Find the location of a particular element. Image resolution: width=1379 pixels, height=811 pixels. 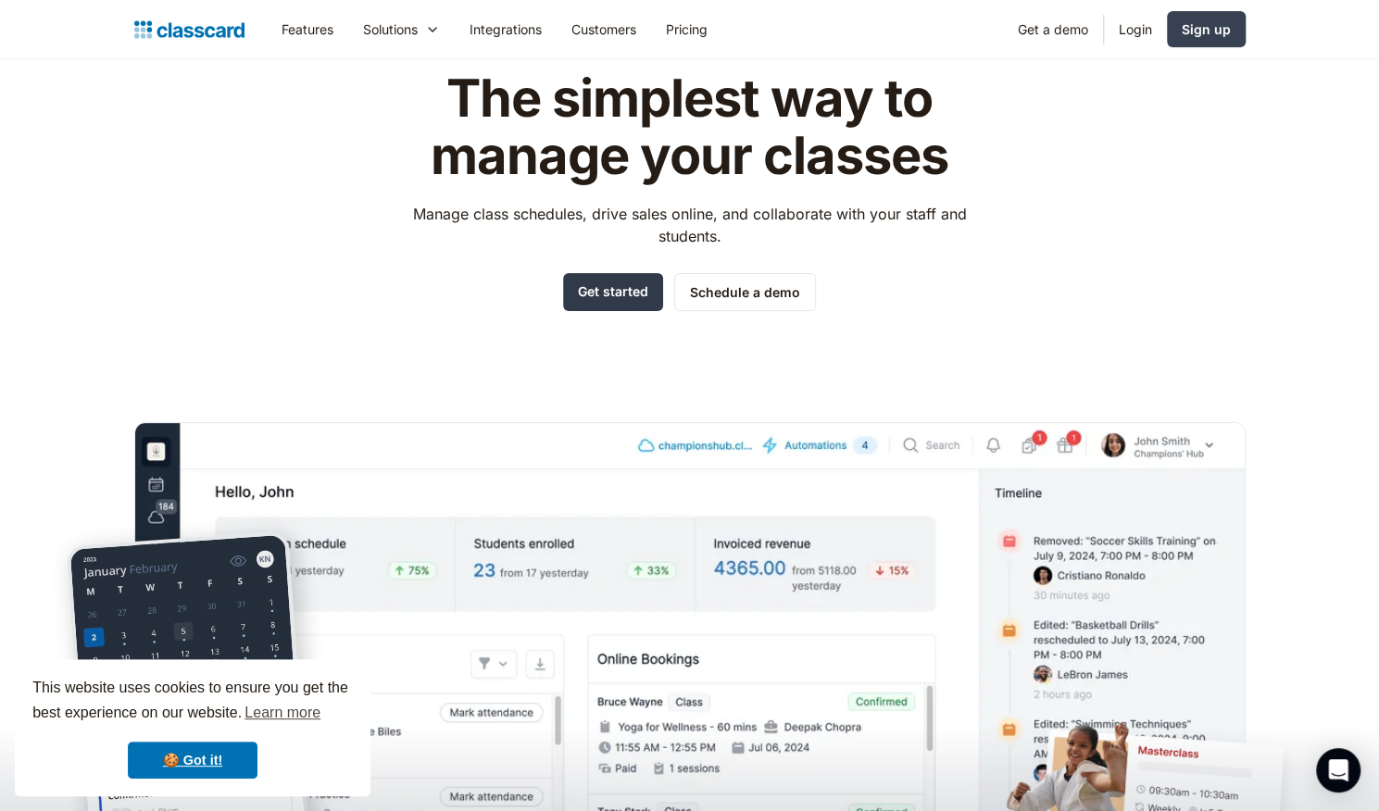

a: Get started is located at coordinates (613, 292).